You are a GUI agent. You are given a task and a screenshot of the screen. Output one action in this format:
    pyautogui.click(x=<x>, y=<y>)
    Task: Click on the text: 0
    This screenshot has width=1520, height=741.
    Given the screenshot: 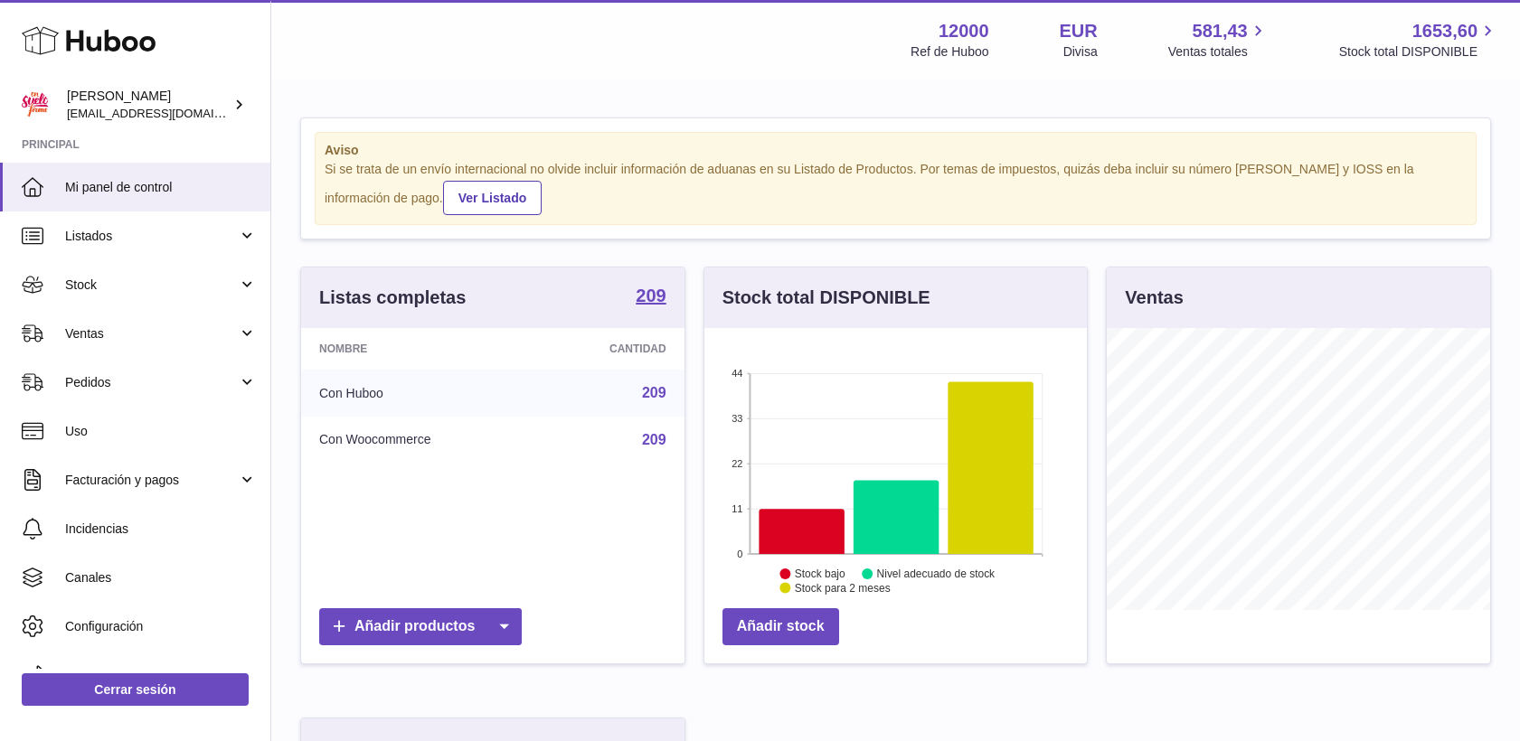 What is the action you would take?
    pyautogui.click(x=739, y=554)
    